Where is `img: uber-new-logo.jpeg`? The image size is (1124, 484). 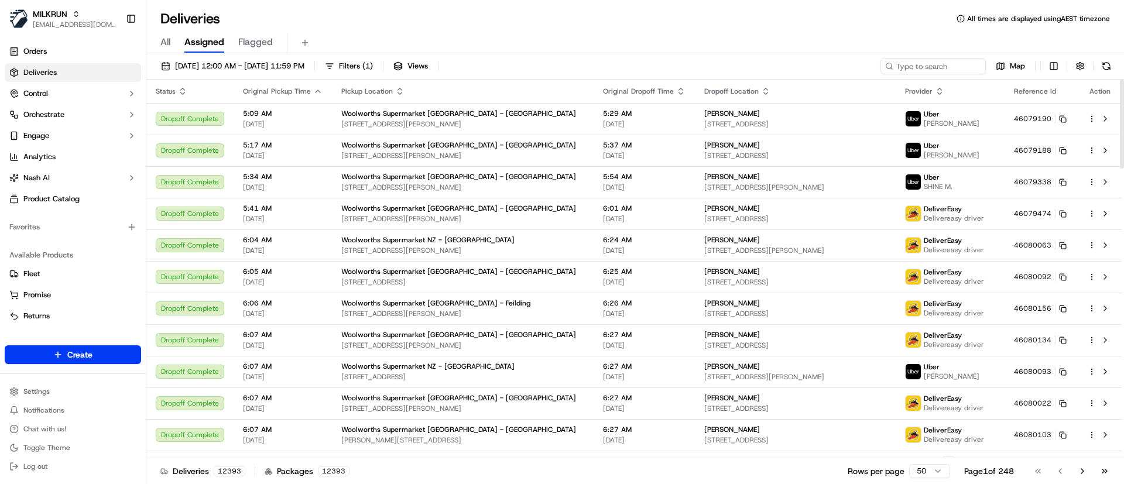
img: uber-new-logo.jpeg is located at coordinates (913, 182).